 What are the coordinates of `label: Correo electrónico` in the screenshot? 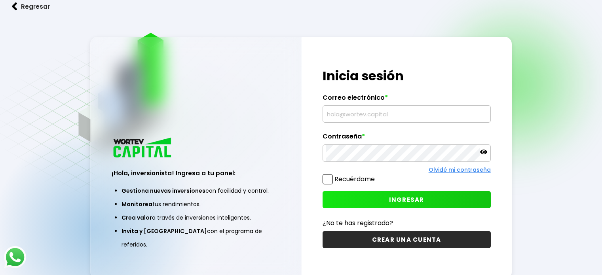 It's located at (407, 100).